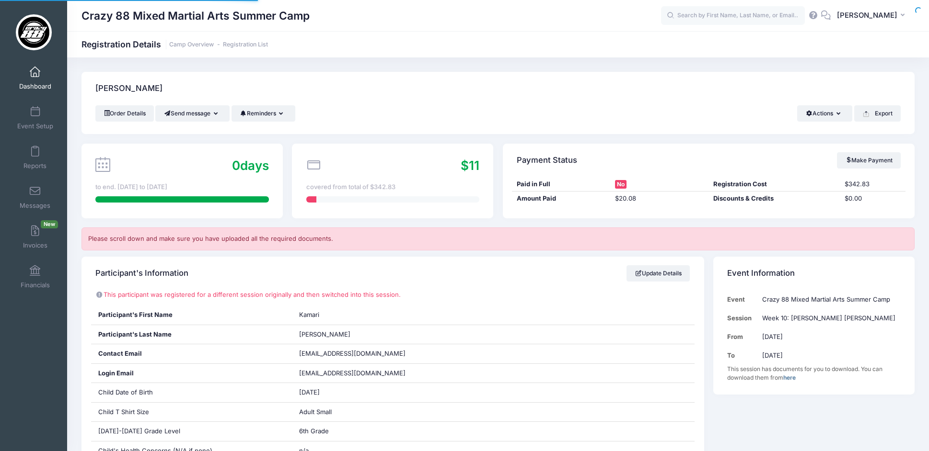 The width and height of the screenshot is (929, 451). Describe the element at coordinates (314, 431) in the screenshot. I see `span: 6th Grade` at that location.